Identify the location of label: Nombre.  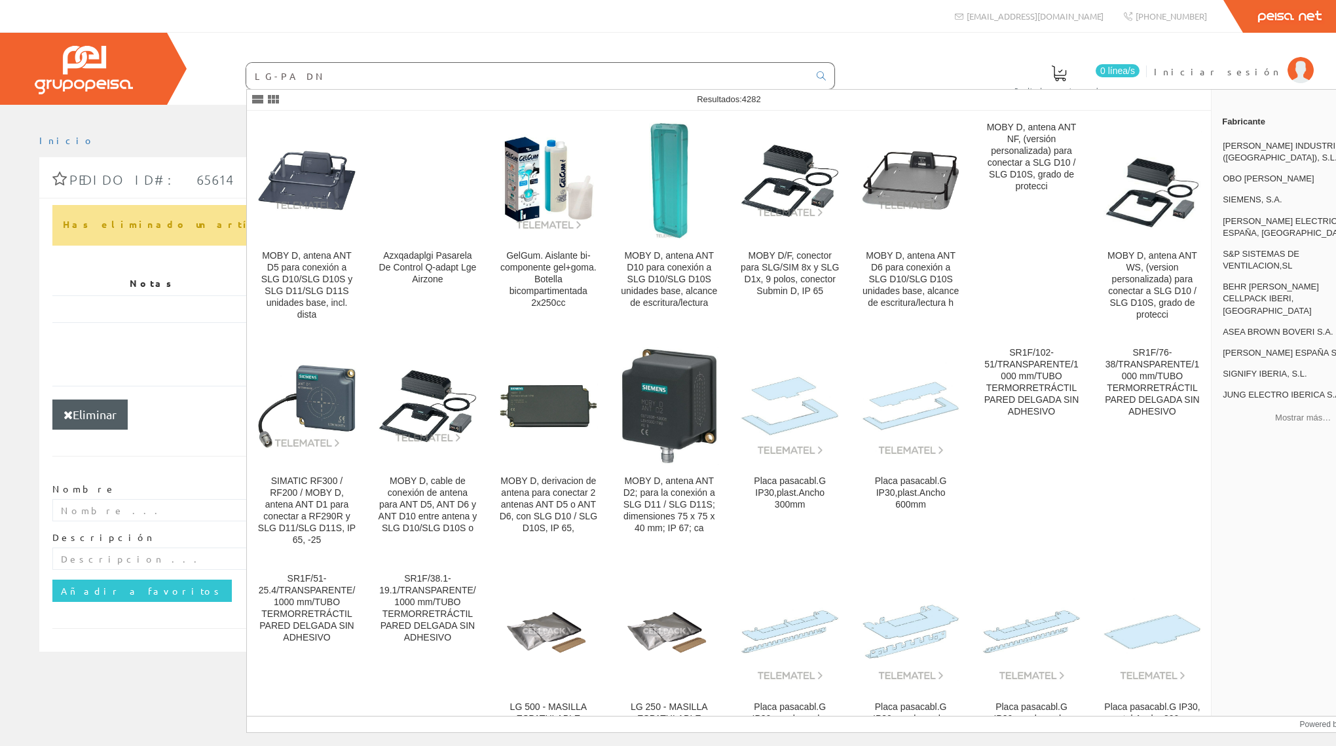
(84, 489).